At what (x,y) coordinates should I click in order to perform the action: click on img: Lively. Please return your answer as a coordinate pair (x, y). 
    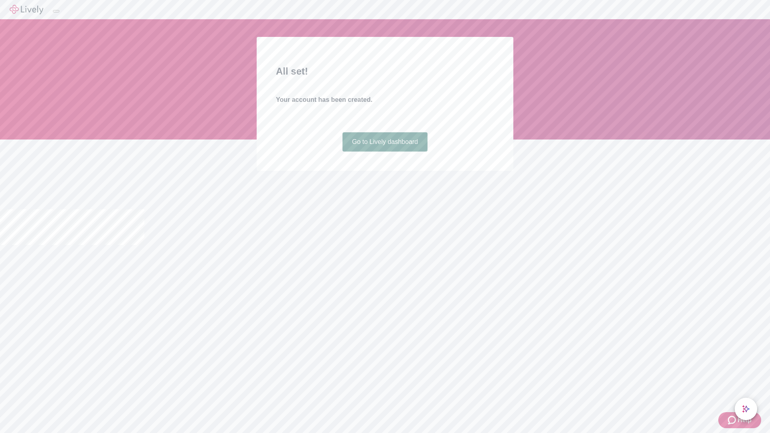
    Looking at the image, I should click on (26, 10).